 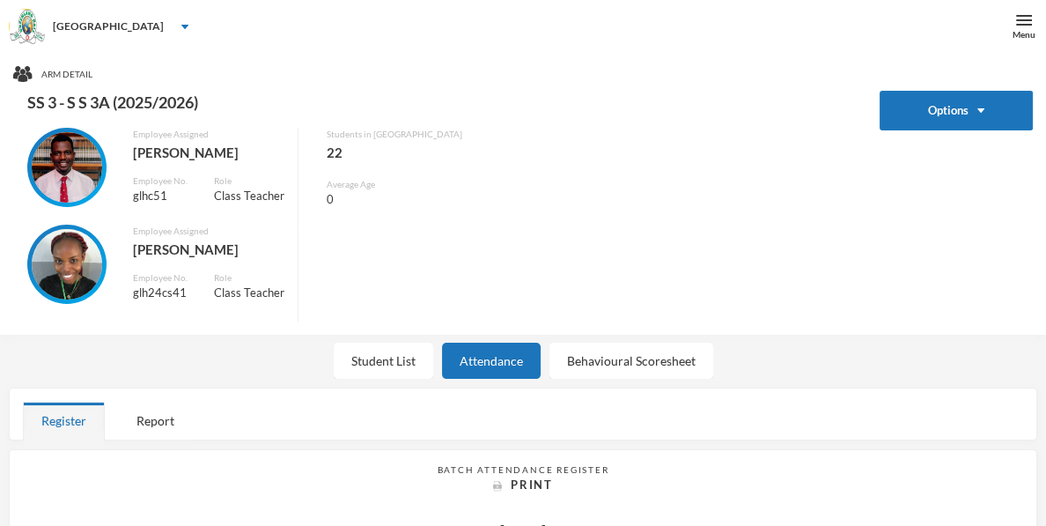 I want to click on div: 0, so click(x=394, y=200).